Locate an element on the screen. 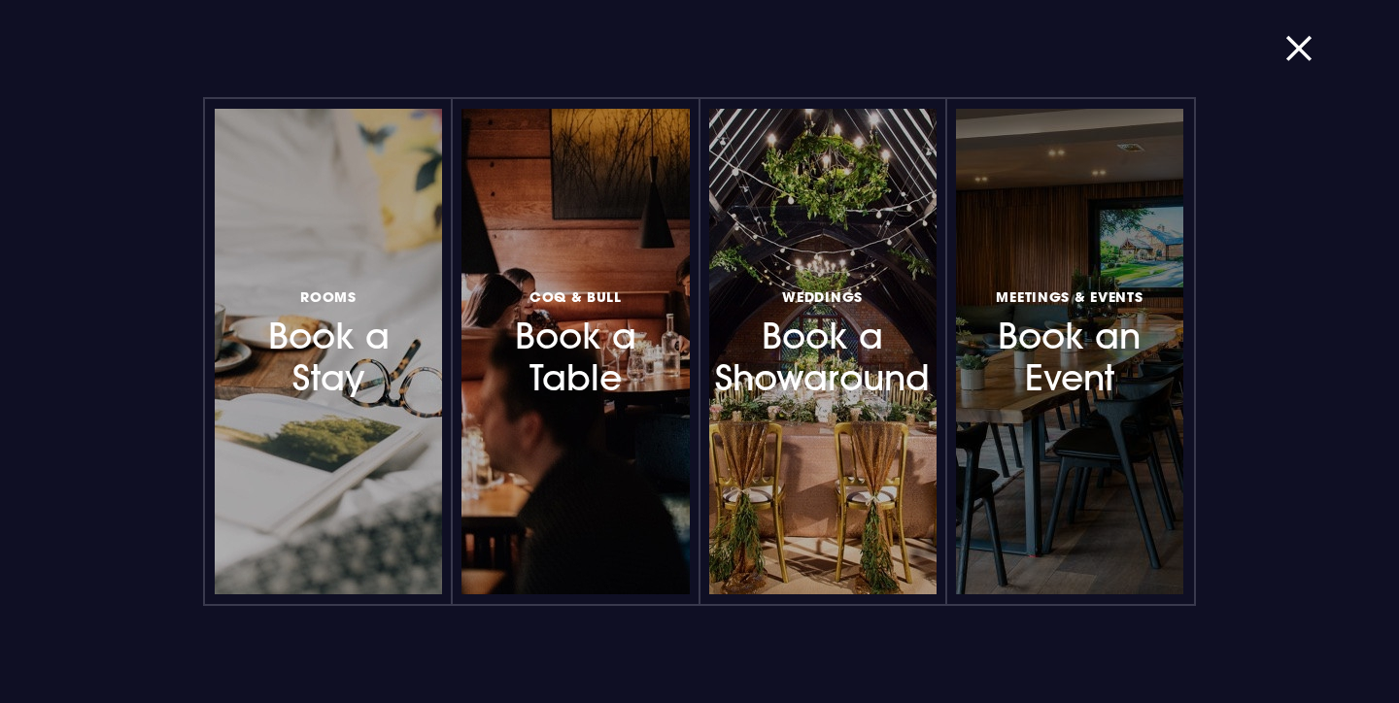  a: Meetings & EventsBook an Event is located at coordinates (1070, 352).